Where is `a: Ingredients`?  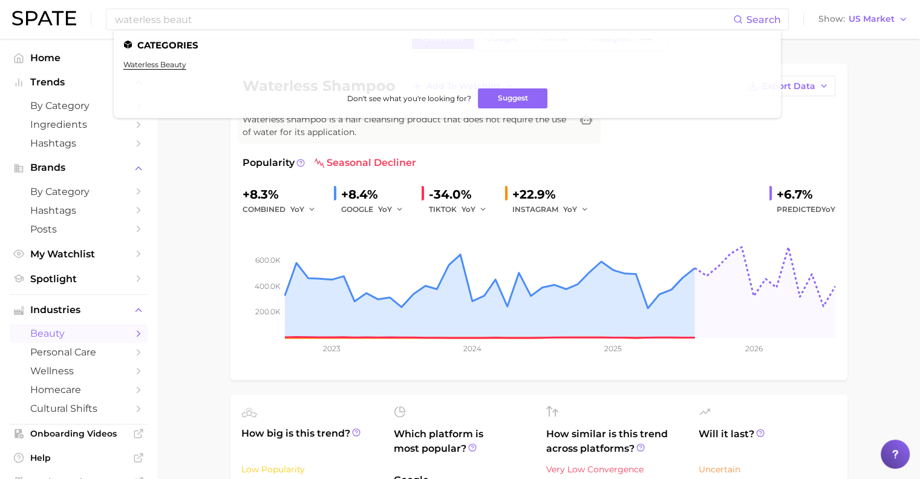 a: Ingredients is located at coordinates (79, 124).